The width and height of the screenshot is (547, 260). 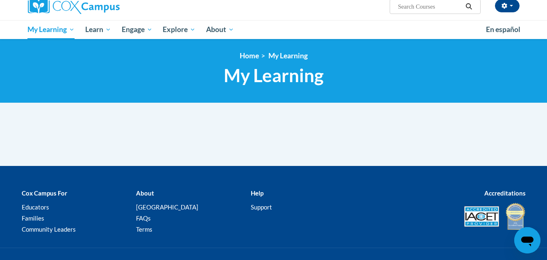 What do you see at coordinates (145, 193) in the screenshot?
I see `b: About` at bounding box center [145, 193].